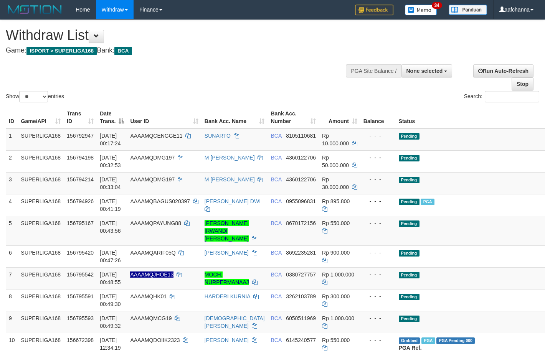 Image resolution: width=545 pixels, height=352 pixels. Describe the element at coordinates (437, 5) in the screenshot. I see `span: 34` at that location.